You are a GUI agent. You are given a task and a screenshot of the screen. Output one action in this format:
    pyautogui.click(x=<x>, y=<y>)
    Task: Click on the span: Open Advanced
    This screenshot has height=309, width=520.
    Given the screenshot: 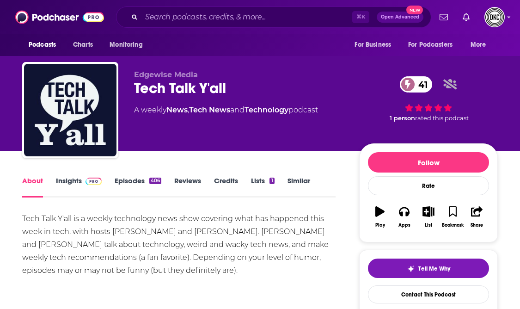 What is the action you would take?
    pyautogui.click(x=400, y=17)
    